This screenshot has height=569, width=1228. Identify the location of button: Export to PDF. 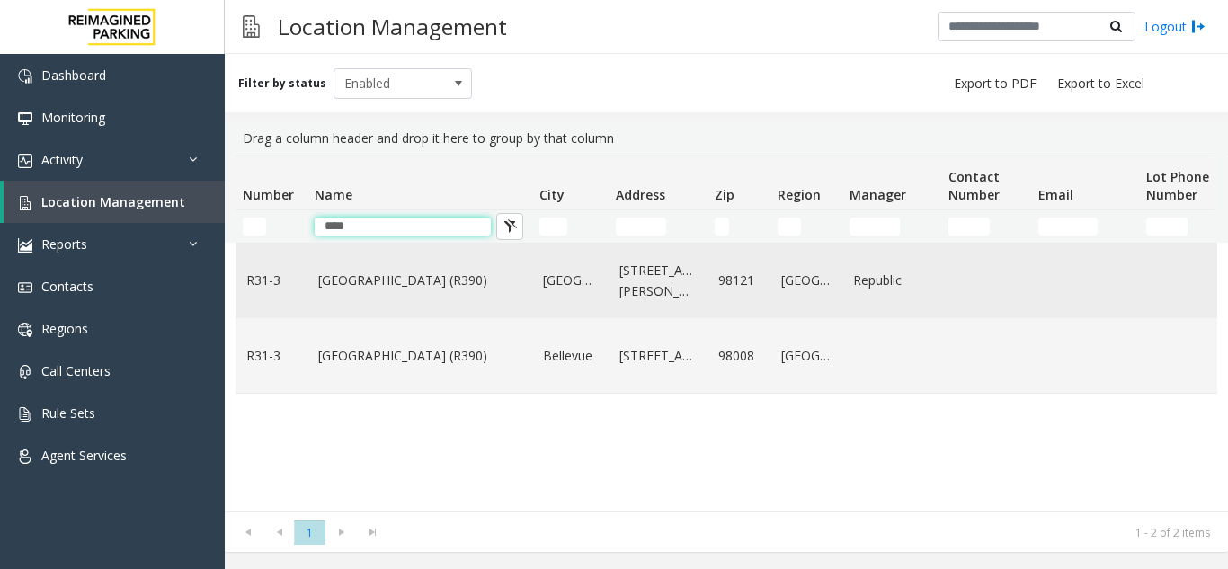
(995, 84).